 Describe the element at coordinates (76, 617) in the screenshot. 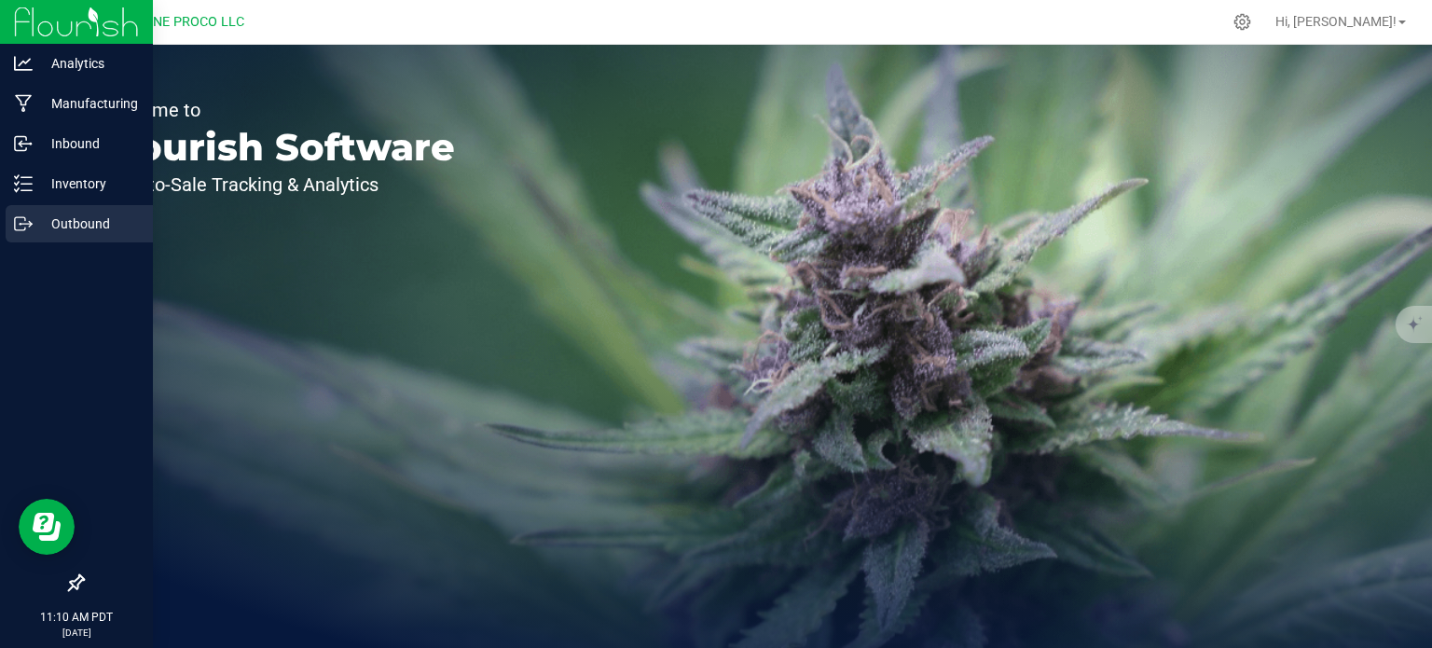

I see `p: 11:10 AM PDT` at that location.